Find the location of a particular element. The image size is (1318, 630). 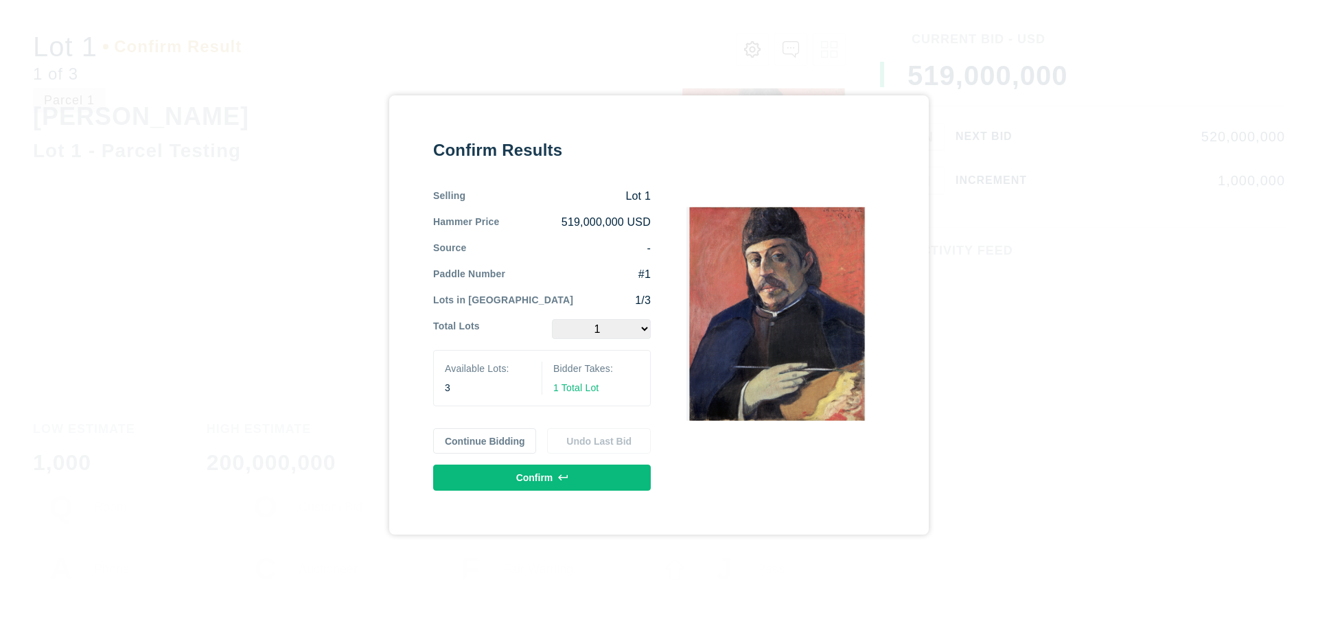

div: 3 is located at coordinates (487, 388).